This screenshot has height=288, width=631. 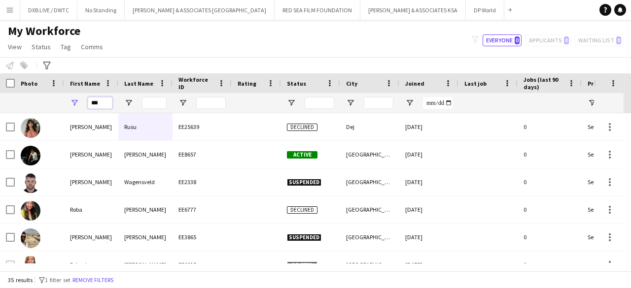 What do you see at coordinates (138, 83) in the screenshot?
I see `span: Last Name` at bounding box center [138, 83].